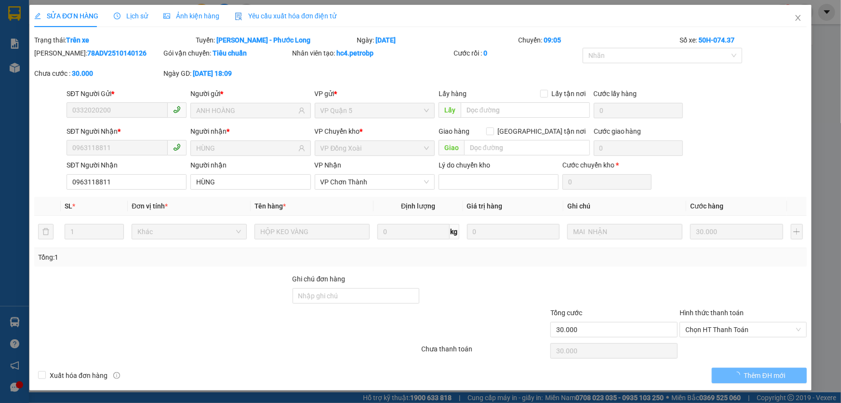 The height and width of the screenshot is (403, 841). Describe the element at coordinates (569, 94) in the screenshot. I see `span: Lấy tận nơi` at that location.